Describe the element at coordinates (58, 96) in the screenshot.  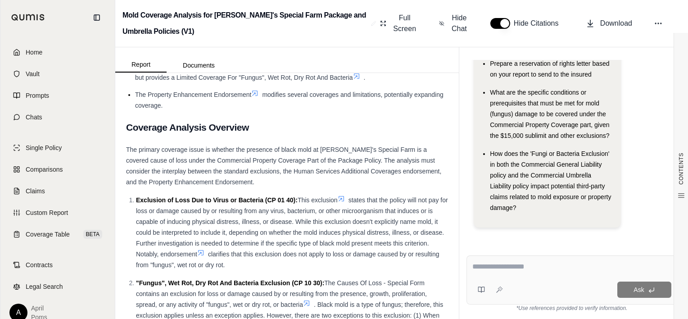
I see `a: Prompts` at that location.